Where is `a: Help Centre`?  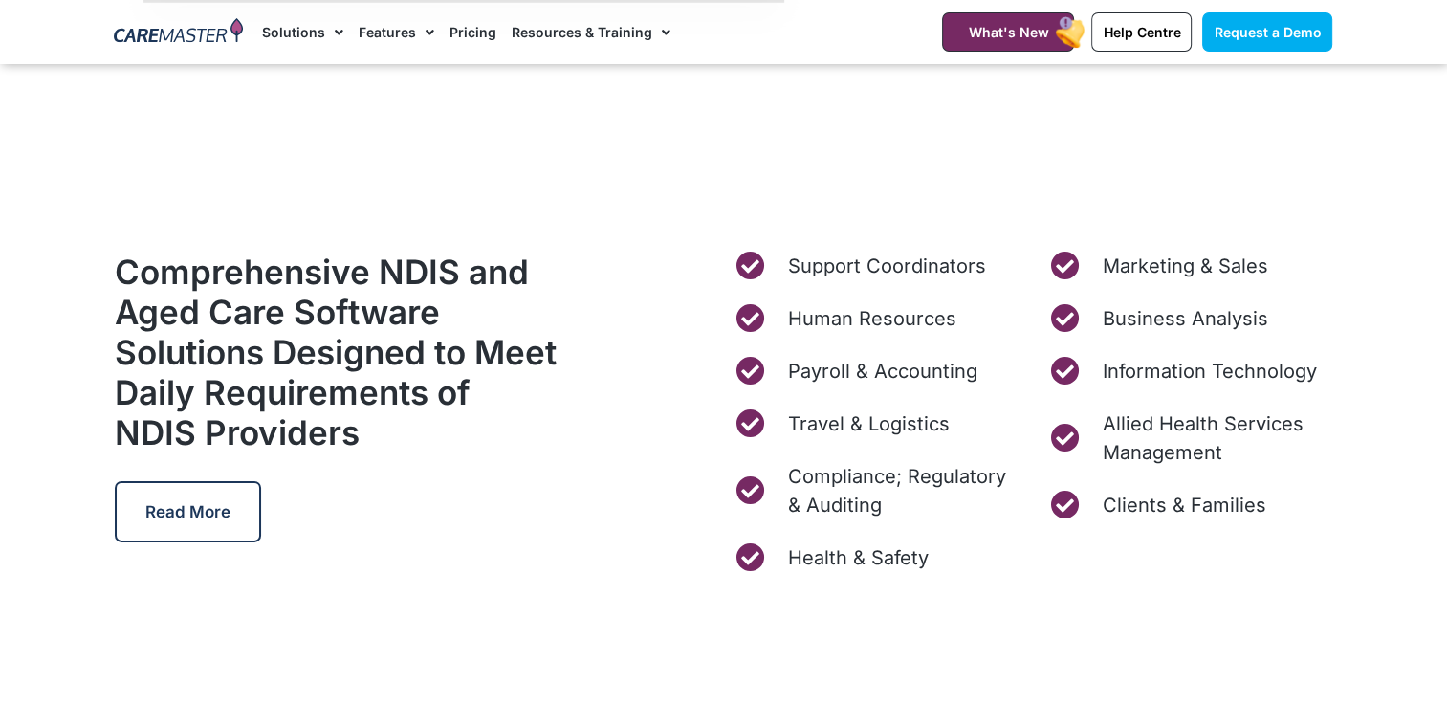
a: Help Centre is located at coordinates (1141, 32).